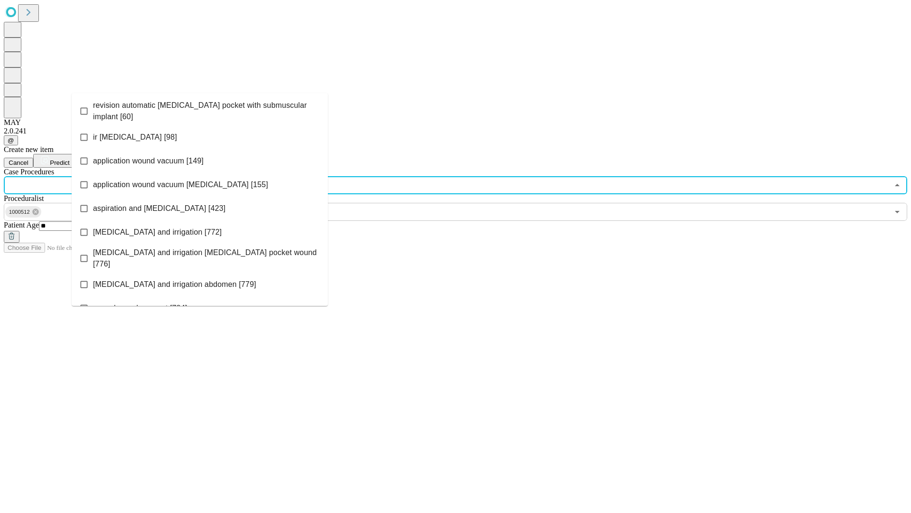 The width and height of the screenshot is (911, 513). Describe the element at coordinates (28, 149) in the screenshot. I see `span: Create new item` at that location.